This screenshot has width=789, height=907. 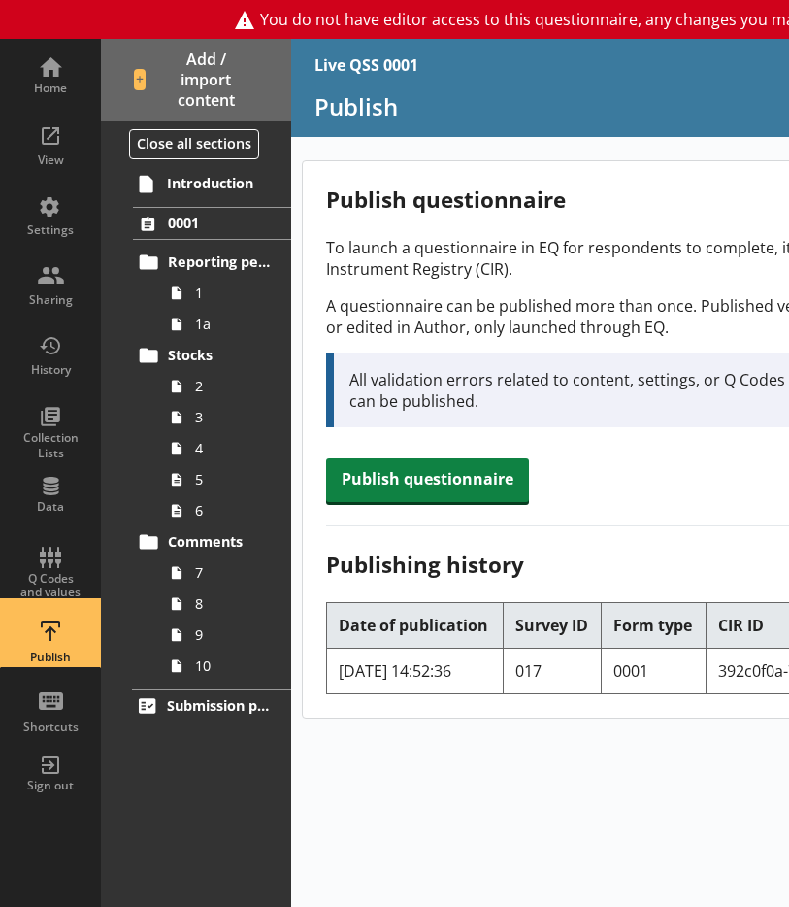 What do you see at coordinates (50, 785) in the screenshot?
I see `div: Sign out` at bounding box center [50, 785].